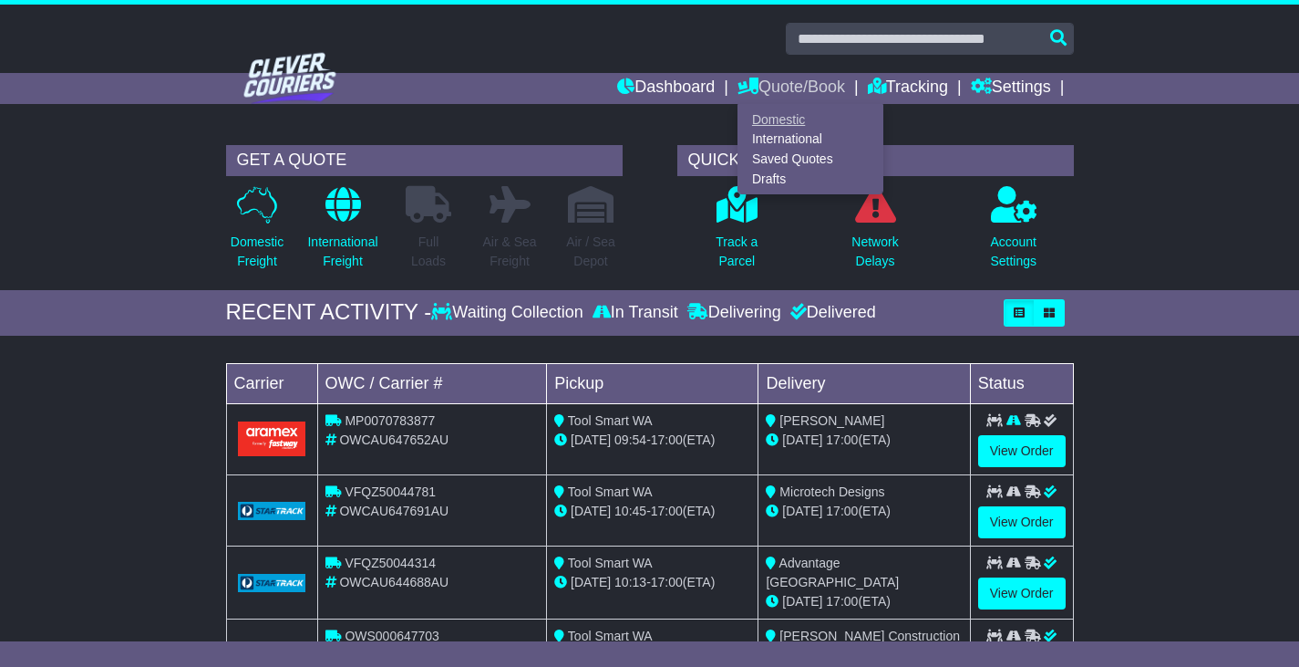  I want to click on span: 10:13, so click(630, 582).